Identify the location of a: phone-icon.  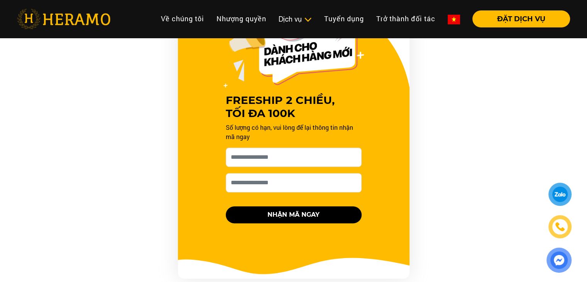
(560, 226).